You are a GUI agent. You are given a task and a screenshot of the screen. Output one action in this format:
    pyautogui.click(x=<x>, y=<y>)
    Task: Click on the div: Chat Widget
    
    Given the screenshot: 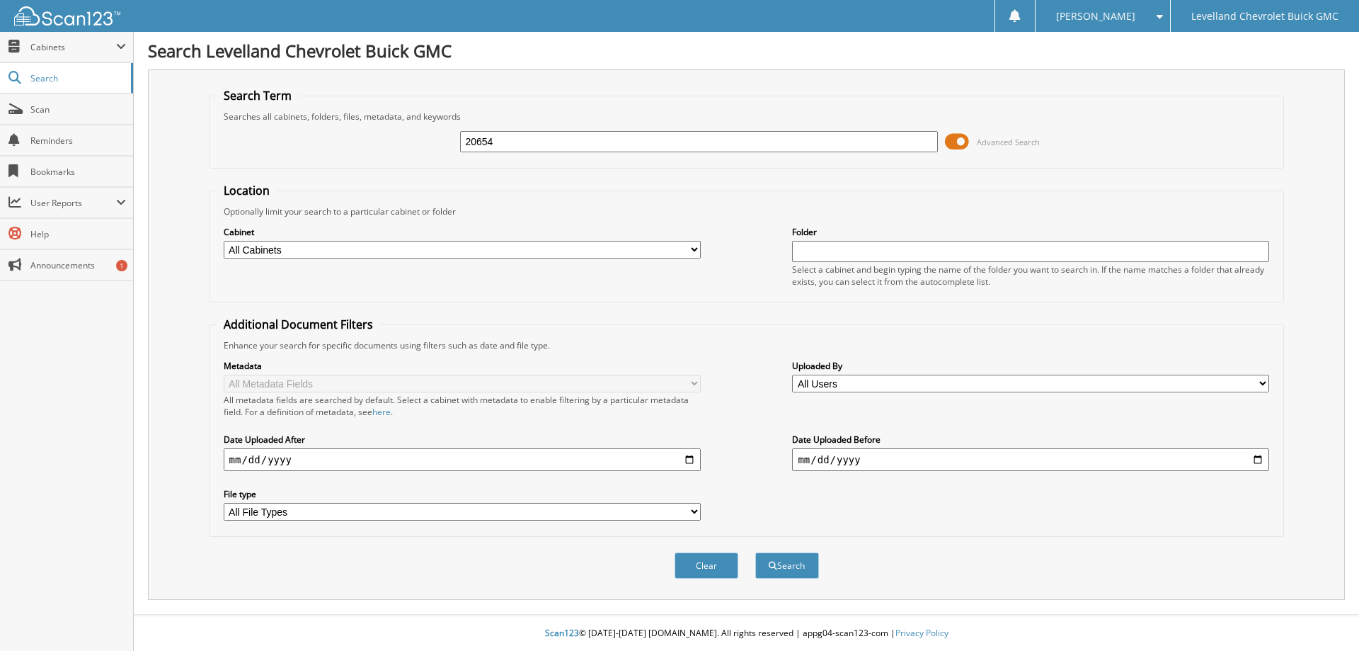 What is the action you would take?
    pyautogui.click(x=1324, y=617)
    